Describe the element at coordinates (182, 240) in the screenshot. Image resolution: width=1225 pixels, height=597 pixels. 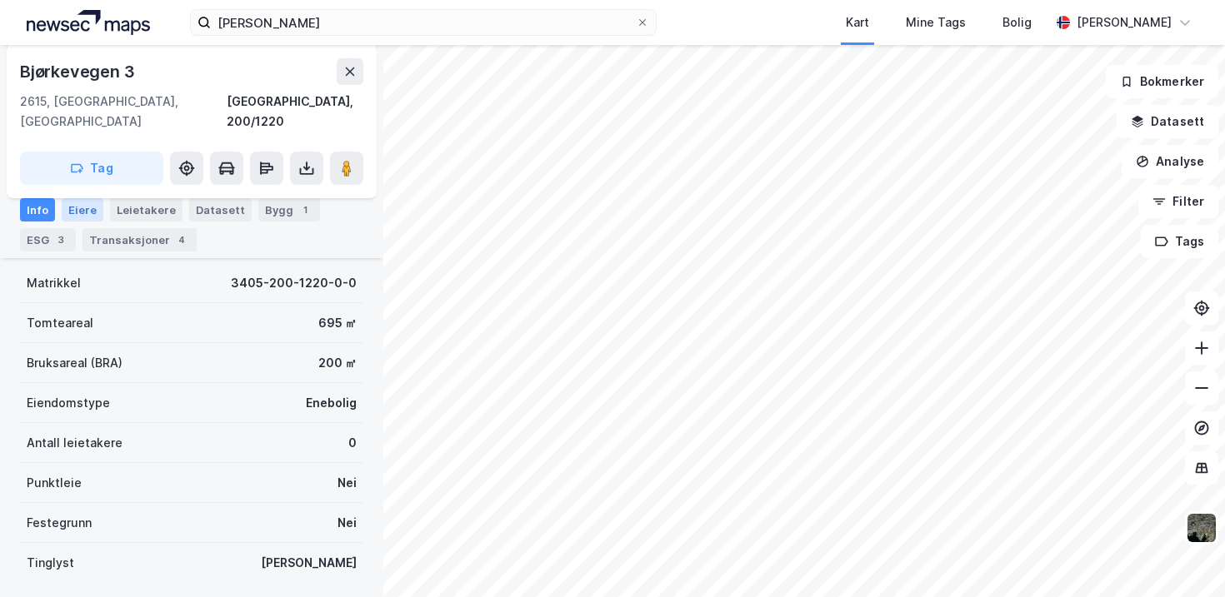
I see `div: 4` at that location.